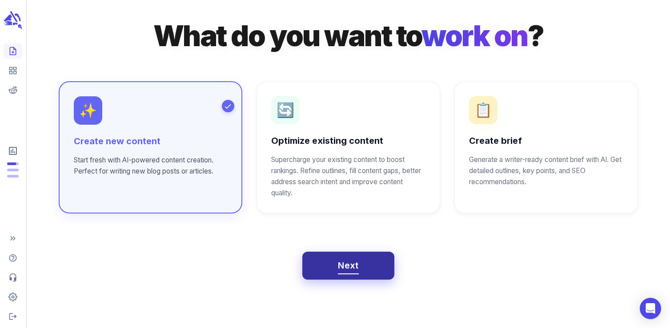 This screenshot has height=328, width=670. Describe the element at coordinates (13, 164) in the screenshot. I see `span: Posts: 19 of 25 monthly posts used` at that location.